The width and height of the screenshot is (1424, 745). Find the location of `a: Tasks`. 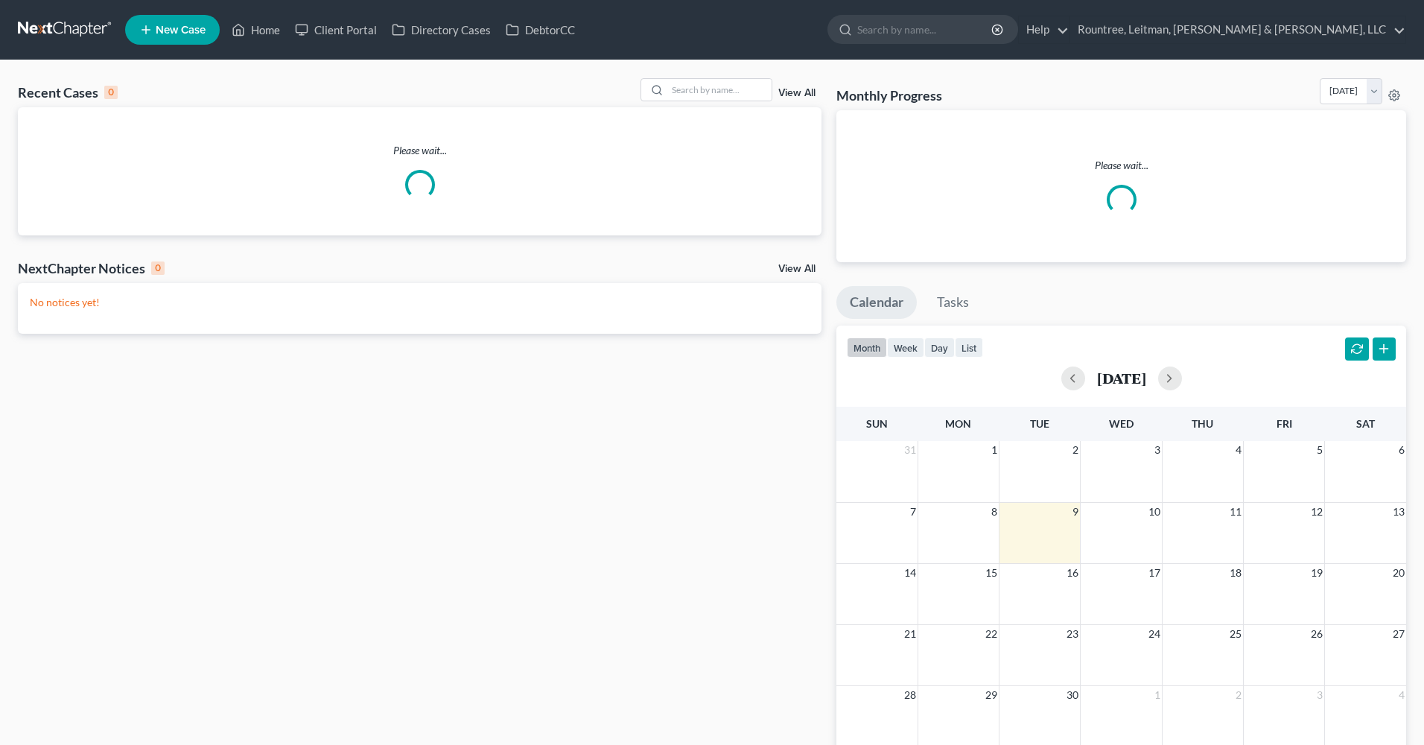

a: Tasks is located at coordinates (952, 302).